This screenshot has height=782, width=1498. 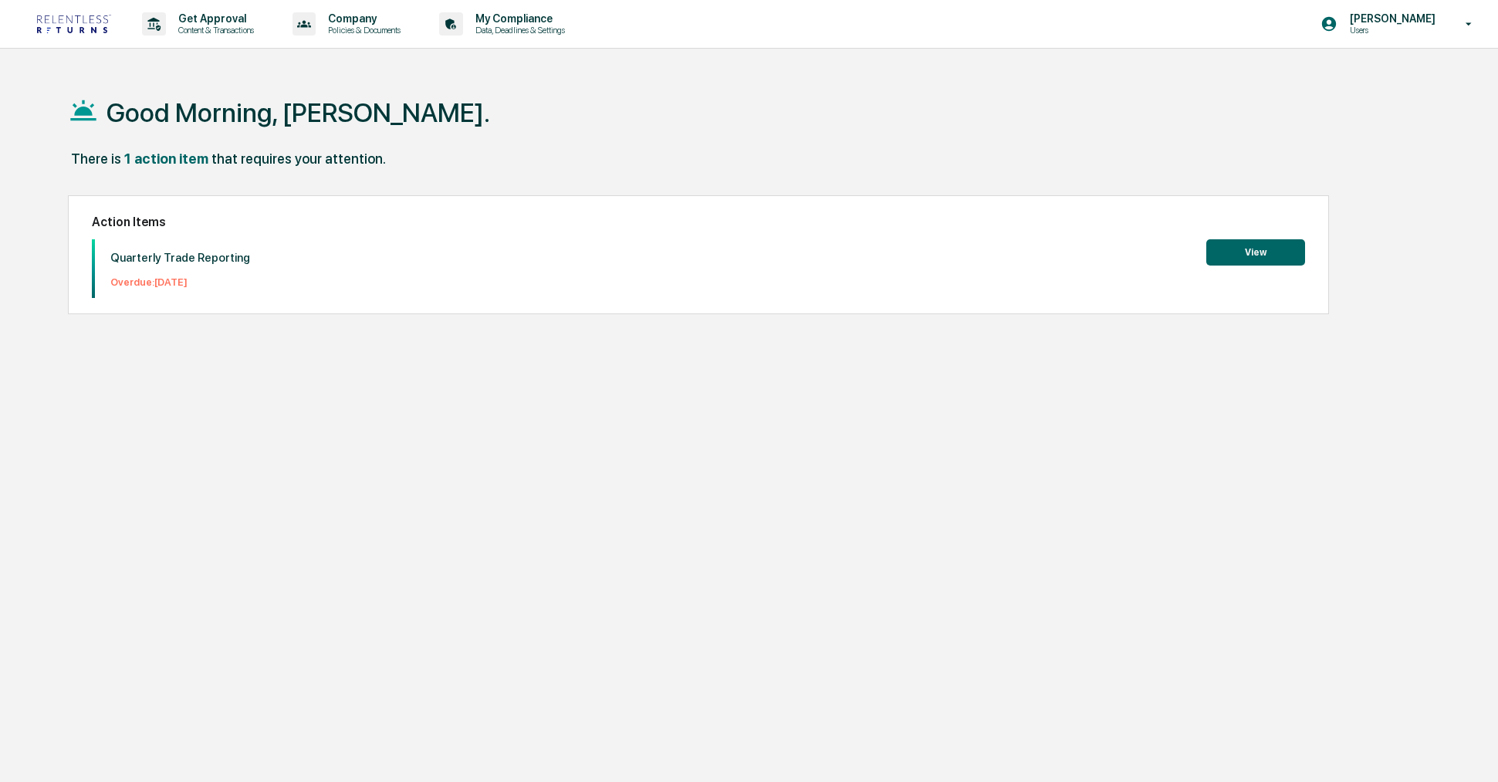 I want to click on p: My Compliance, so click(x=518, y=19).